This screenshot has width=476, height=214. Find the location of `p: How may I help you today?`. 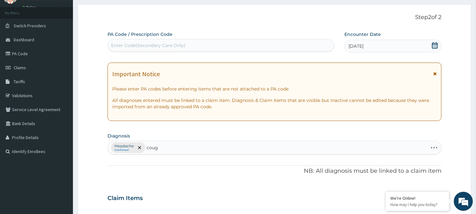

p: How may I help you today? is located at coordinates (418, 204).